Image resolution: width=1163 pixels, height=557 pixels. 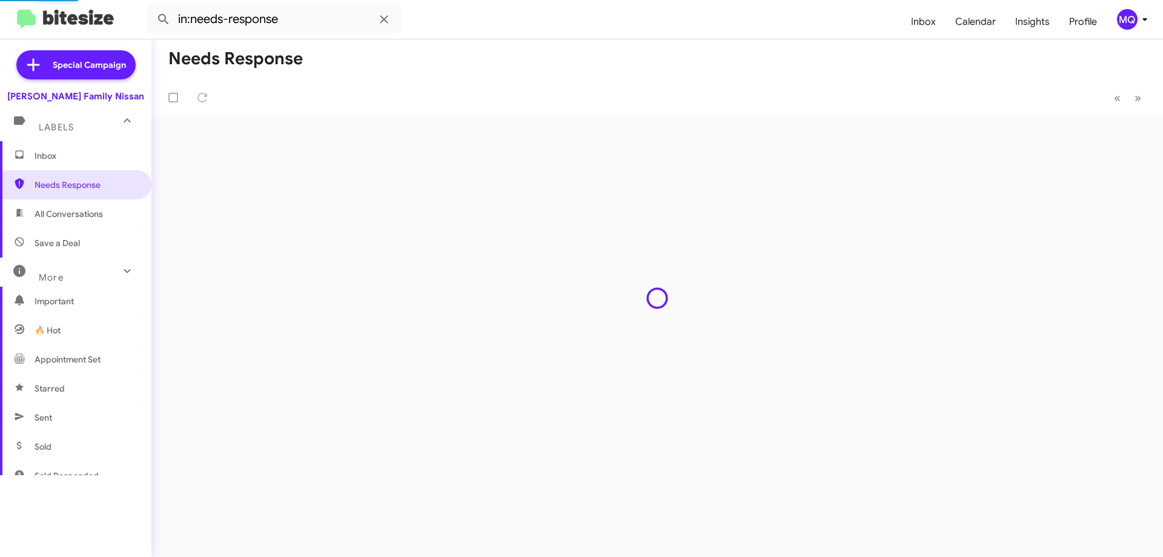 What do you see at coordinates (1117, 98) in the screenshot?
I see `button: Previous` at bounding box center [1117, 98].